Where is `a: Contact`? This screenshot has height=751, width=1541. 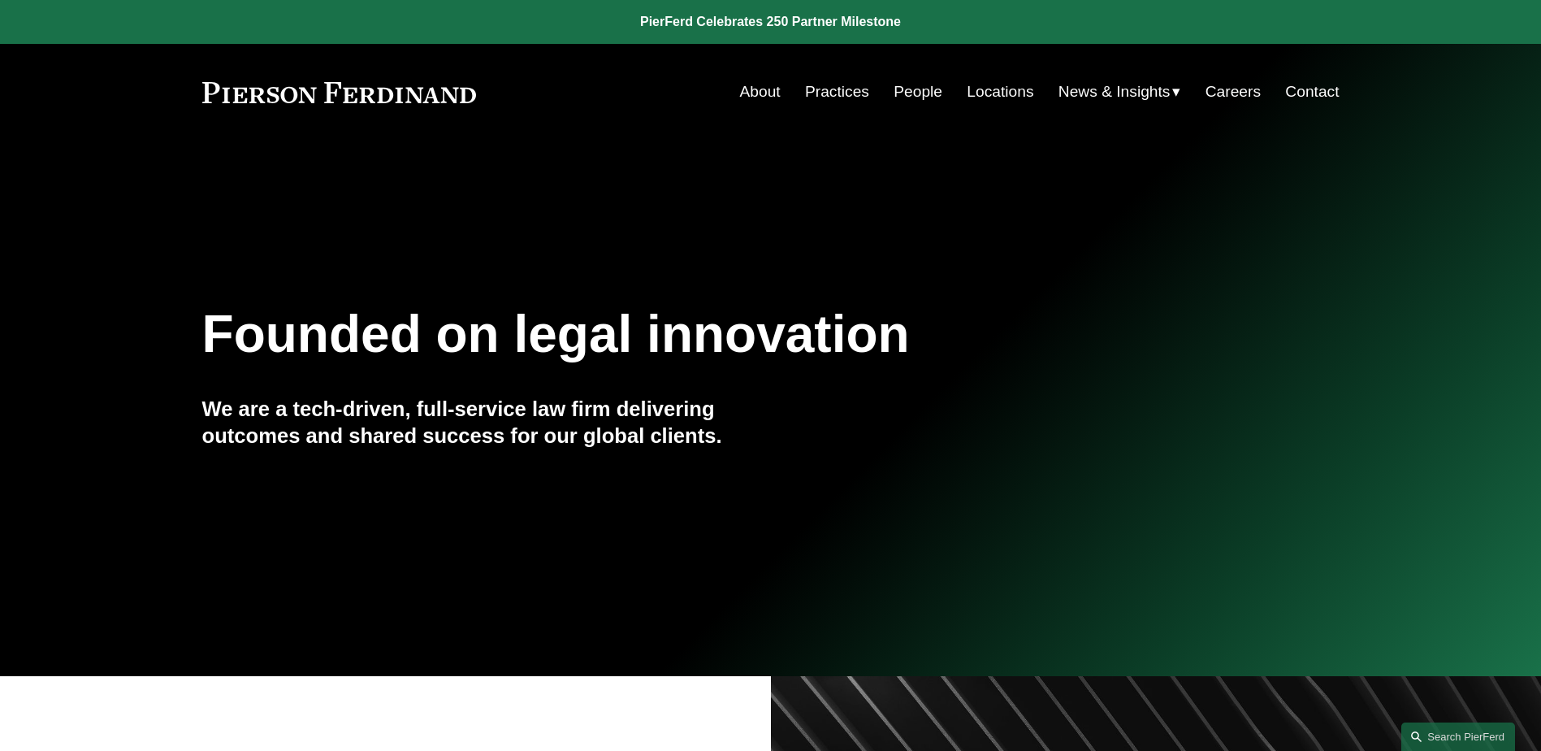
a: Contact is located at coordinates (1312, 92).